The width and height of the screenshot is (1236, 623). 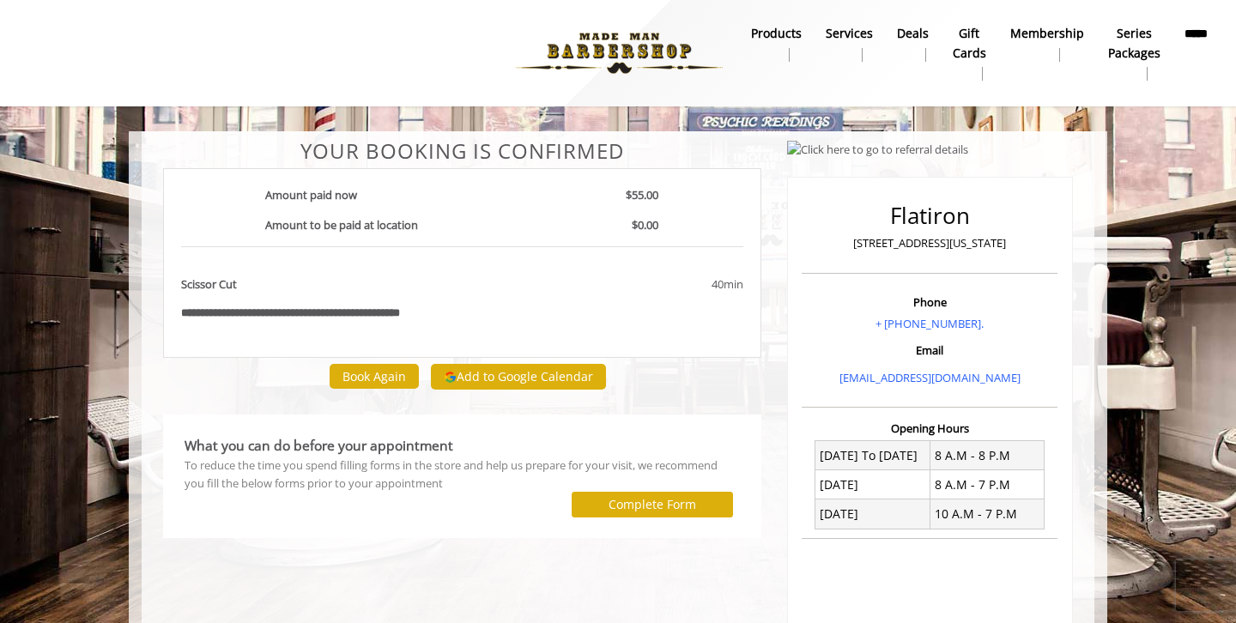 What do you see at coordinates (642, 195) in the screenshot?
I see `b: $55.00` at bounding box center [642, 195].